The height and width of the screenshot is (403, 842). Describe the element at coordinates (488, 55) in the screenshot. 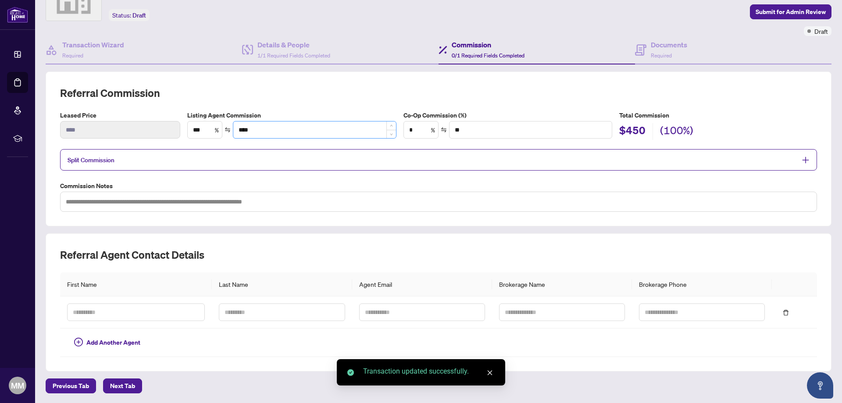

I see `span: 0/1 Required Fields Completed` at that location.